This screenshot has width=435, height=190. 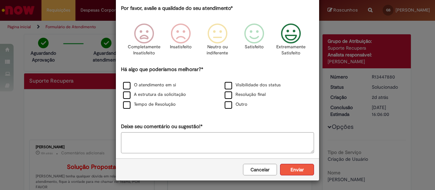 What do you see at coordinates (291, 41) in the screenshot?
I see `div: Extremamente Satisfeito` at bounding box center [291, 41].